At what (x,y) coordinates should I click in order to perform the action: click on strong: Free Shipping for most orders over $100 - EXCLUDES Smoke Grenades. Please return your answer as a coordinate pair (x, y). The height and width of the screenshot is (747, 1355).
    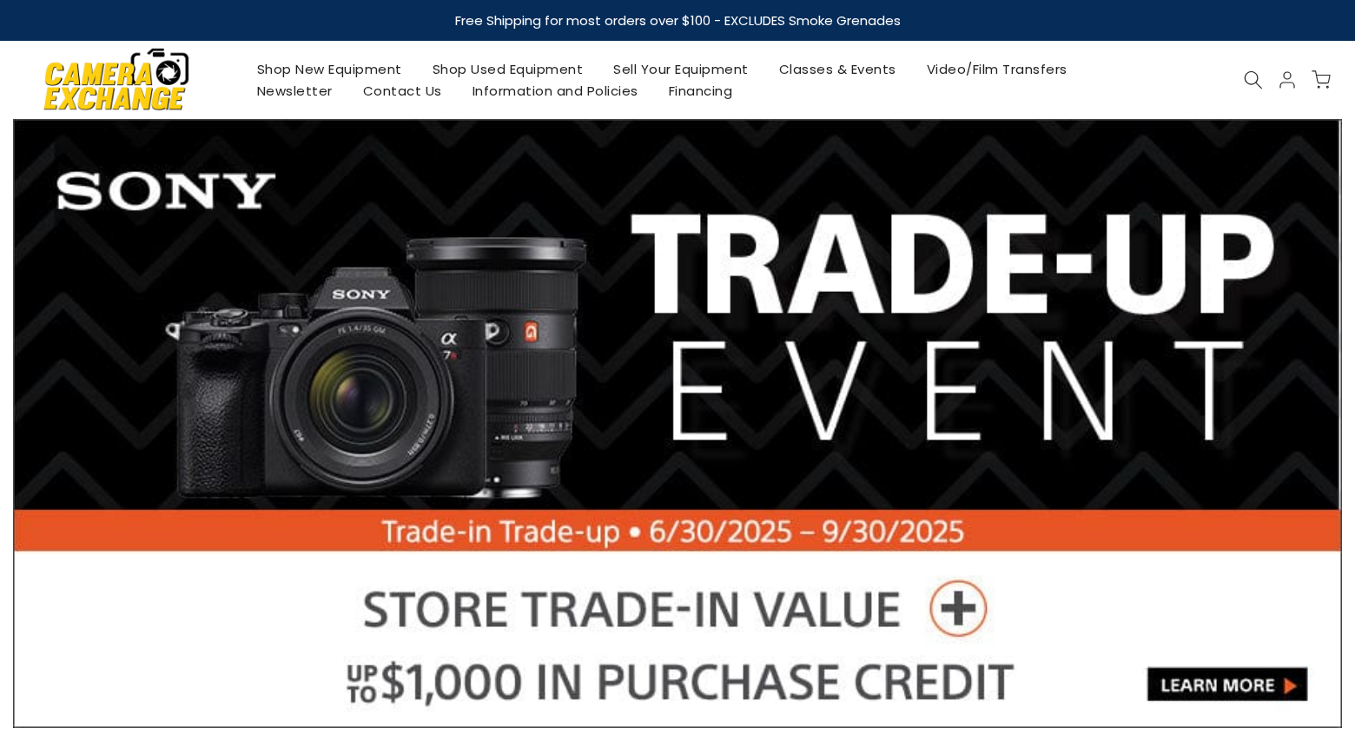
    Looking at the image, I should click on (677, 20).